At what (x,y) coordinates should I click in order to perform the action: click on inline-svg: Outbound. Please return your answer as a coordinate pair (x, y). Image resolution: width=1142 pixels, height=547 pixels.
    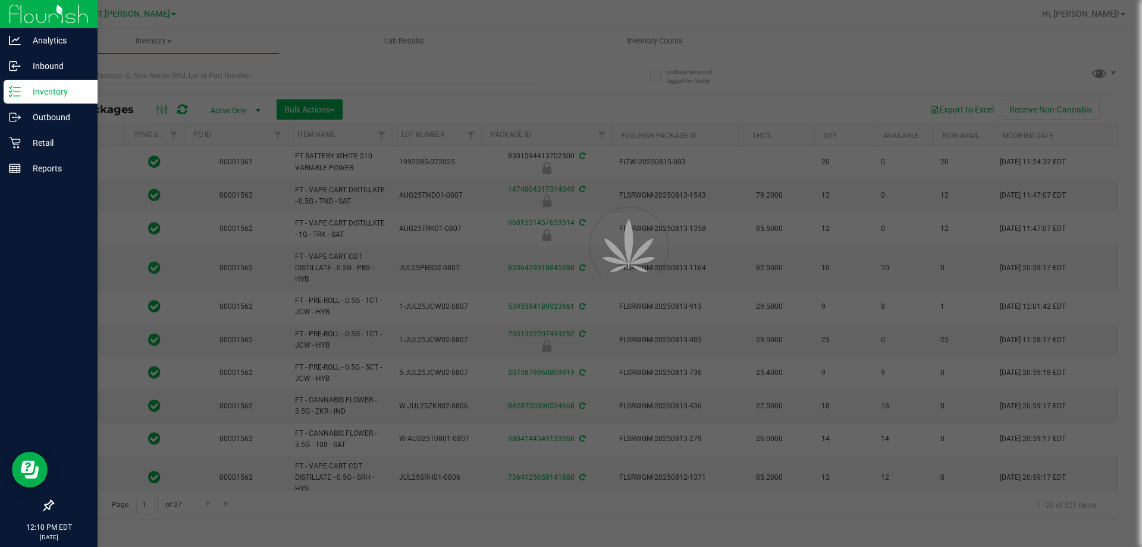
    Looking at the image, I should click on (15, 117).